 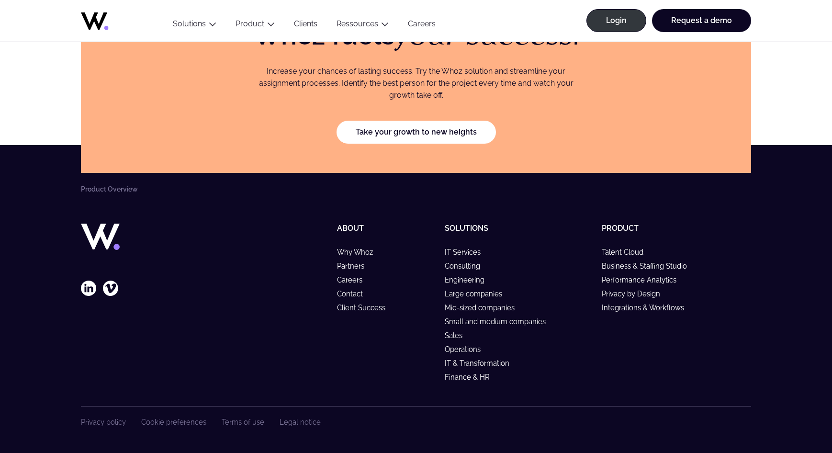 What do you see at coordinates (467, 266) in the screenshot?
I see `a: Consulting` at bounding box center [467, 266].